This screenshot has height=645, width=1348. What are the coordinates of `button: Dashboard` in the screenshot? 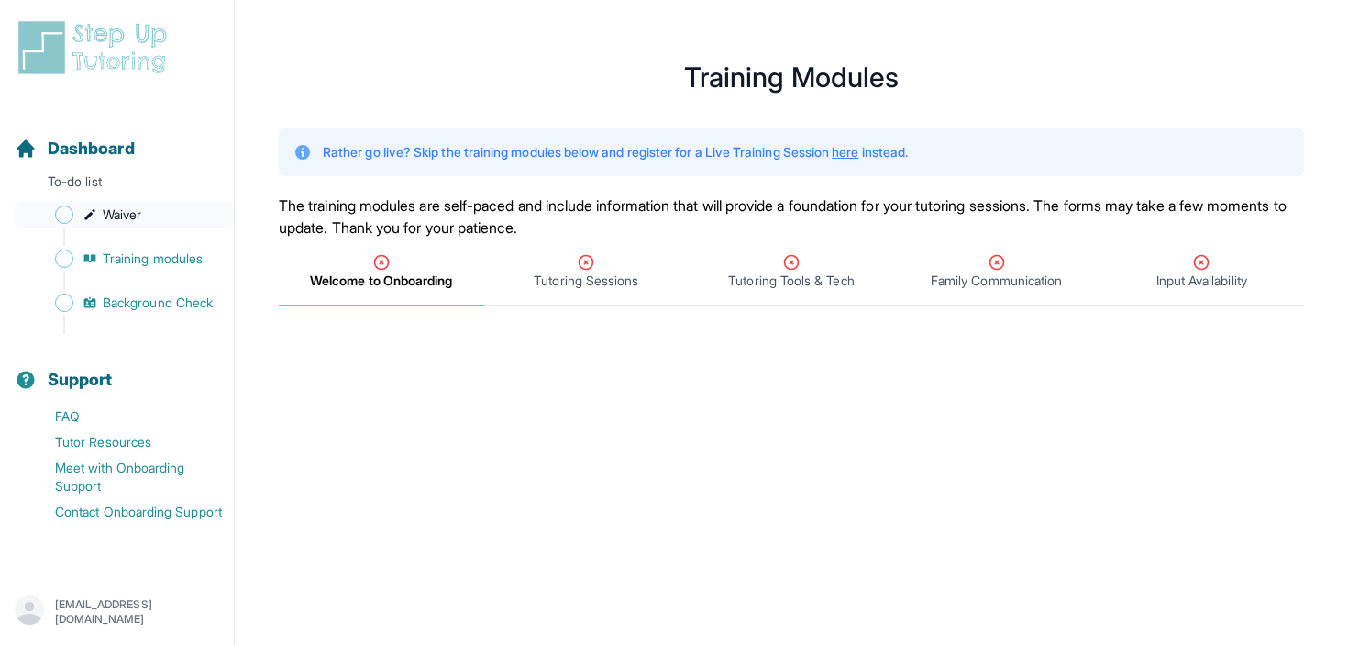 It's located at (116, 138).